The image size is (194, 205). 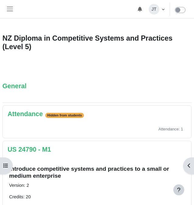 I want to click on button: Show footer, so click(x=178, y=190).